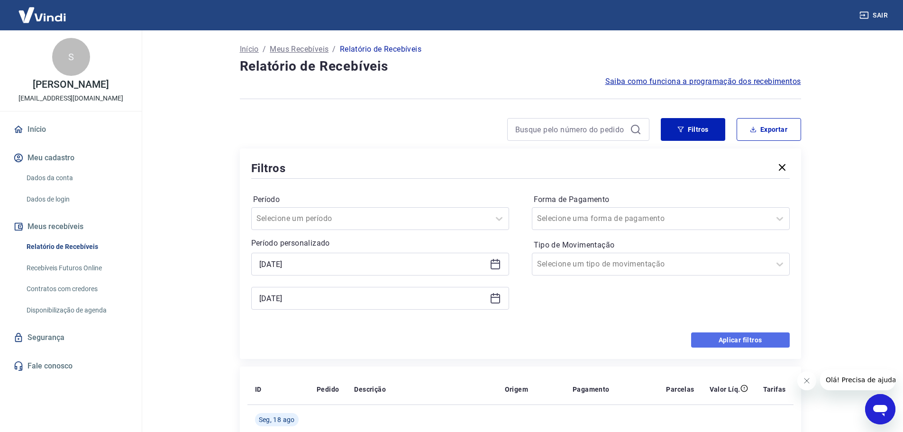  Describe the element at coordinates (76, 178) in the screenshot. I see `a: Dados da conta` at that location.